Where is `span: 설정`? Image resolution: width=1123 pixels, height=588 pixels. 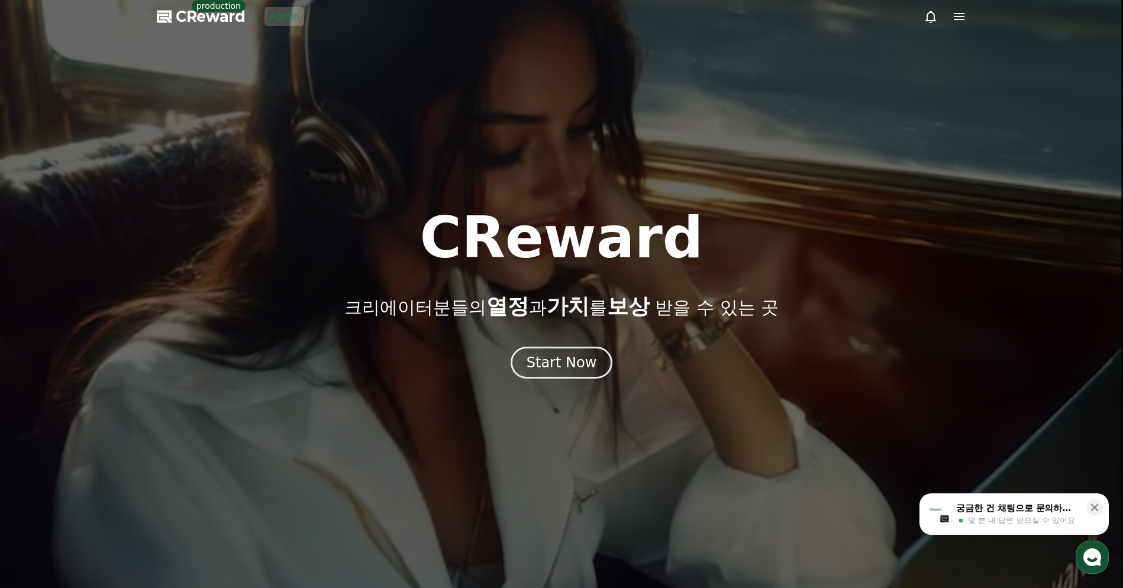 span: 설정 is located at coordinates (190, 398).